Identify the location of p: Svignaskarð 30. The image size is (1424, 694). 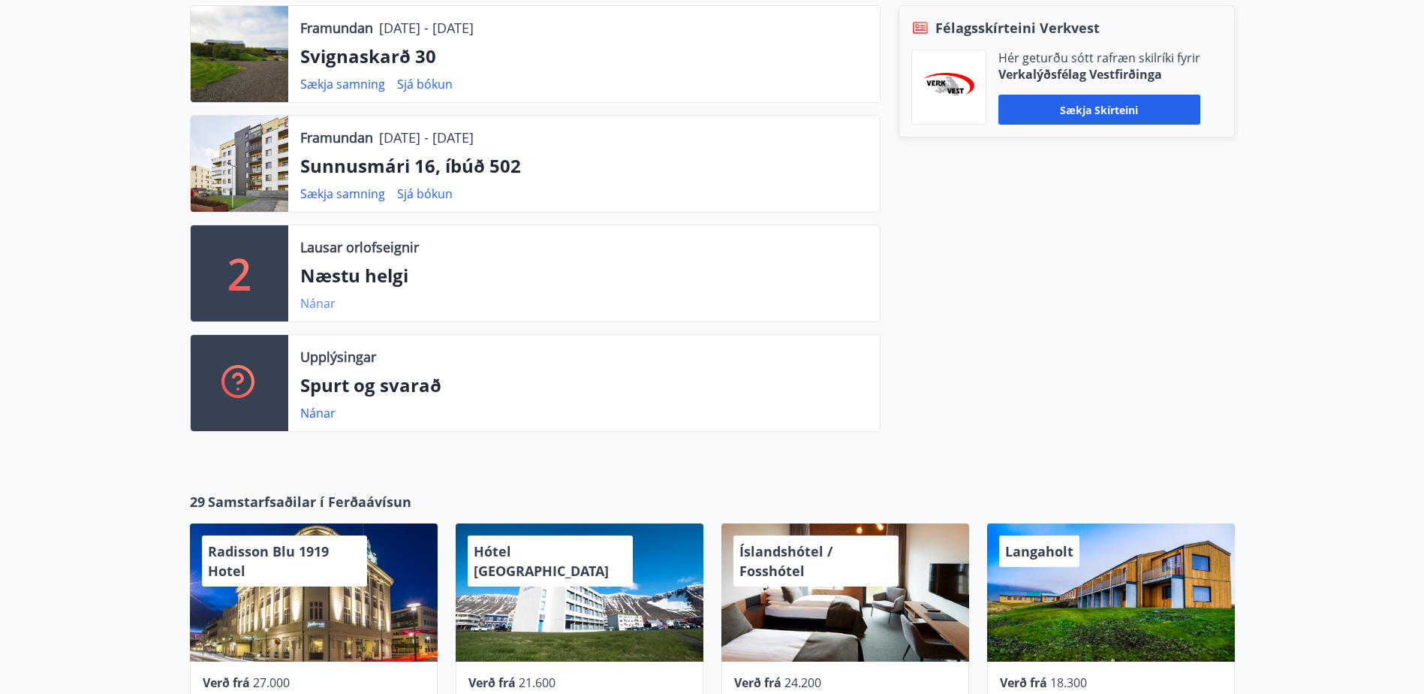
(584, 56).